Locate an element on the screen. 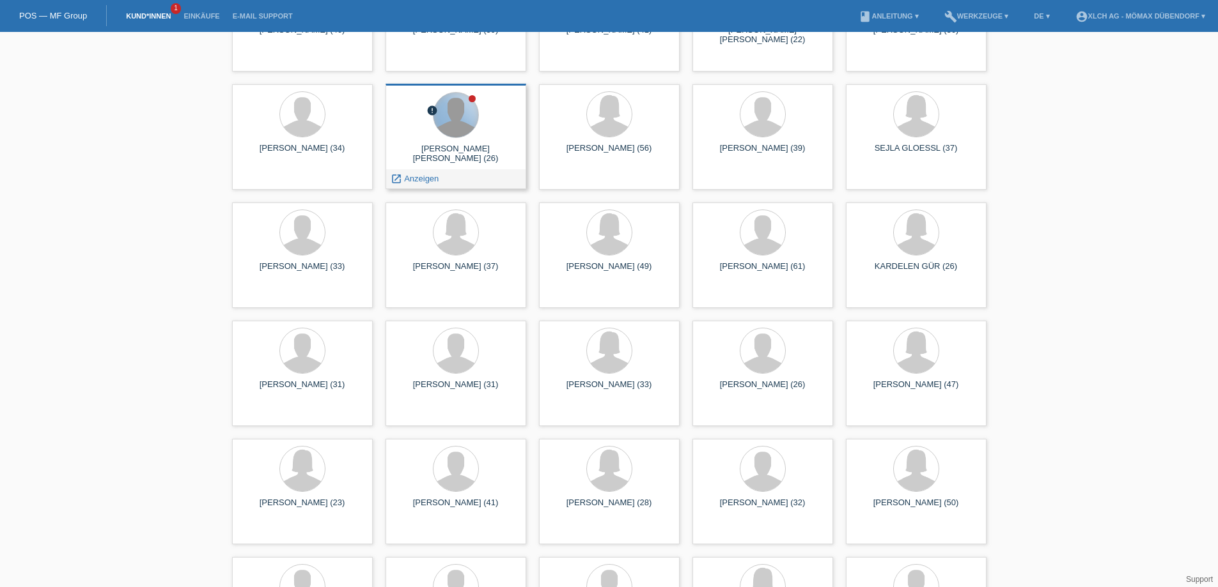  i: launch is located at coordinates (396, 179).